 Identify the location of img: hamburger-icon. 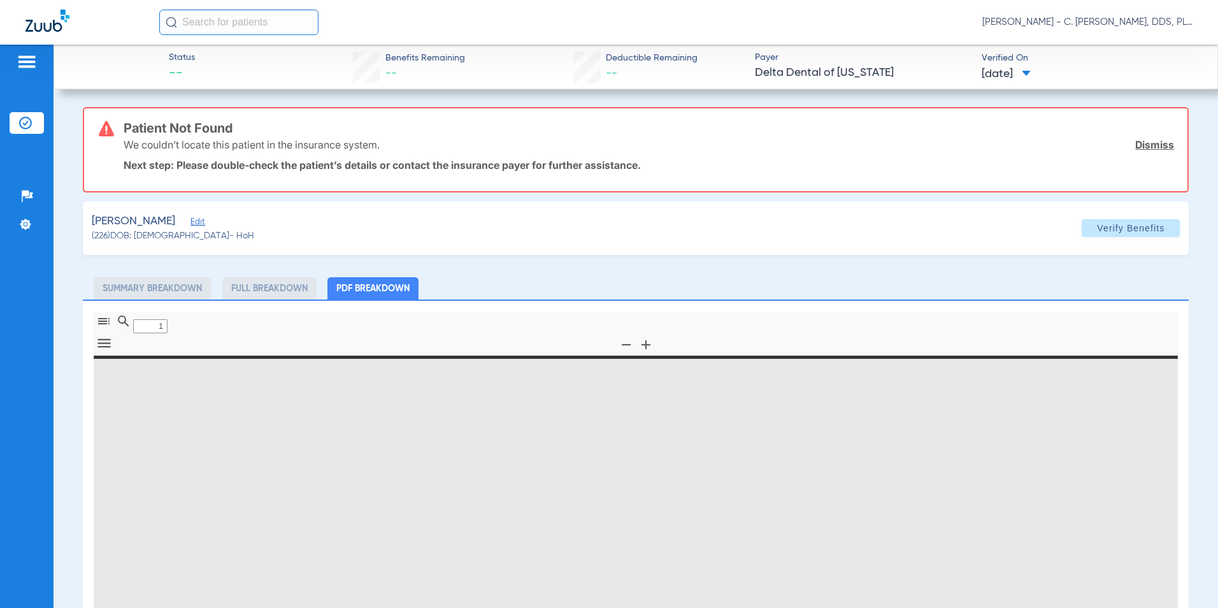
(27, 62).